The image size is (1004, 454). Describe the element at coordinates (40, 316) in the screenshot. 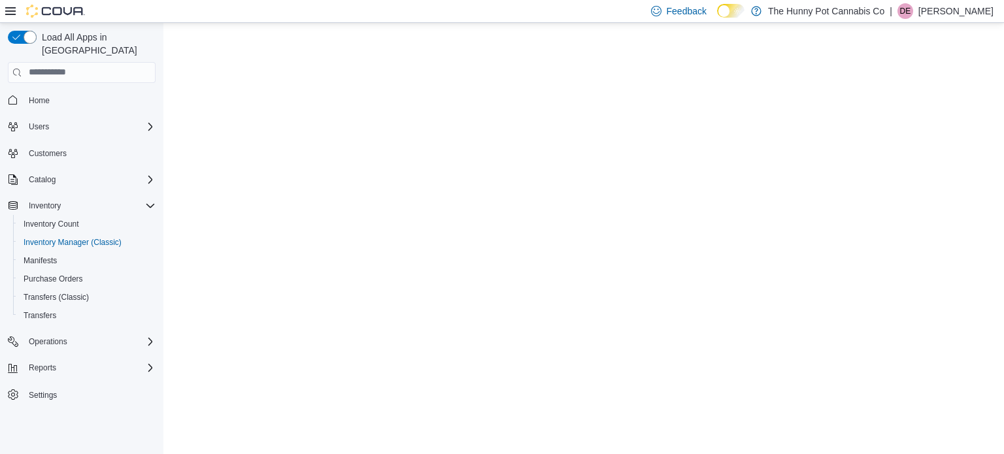

I see `a: Transfers` at that location.